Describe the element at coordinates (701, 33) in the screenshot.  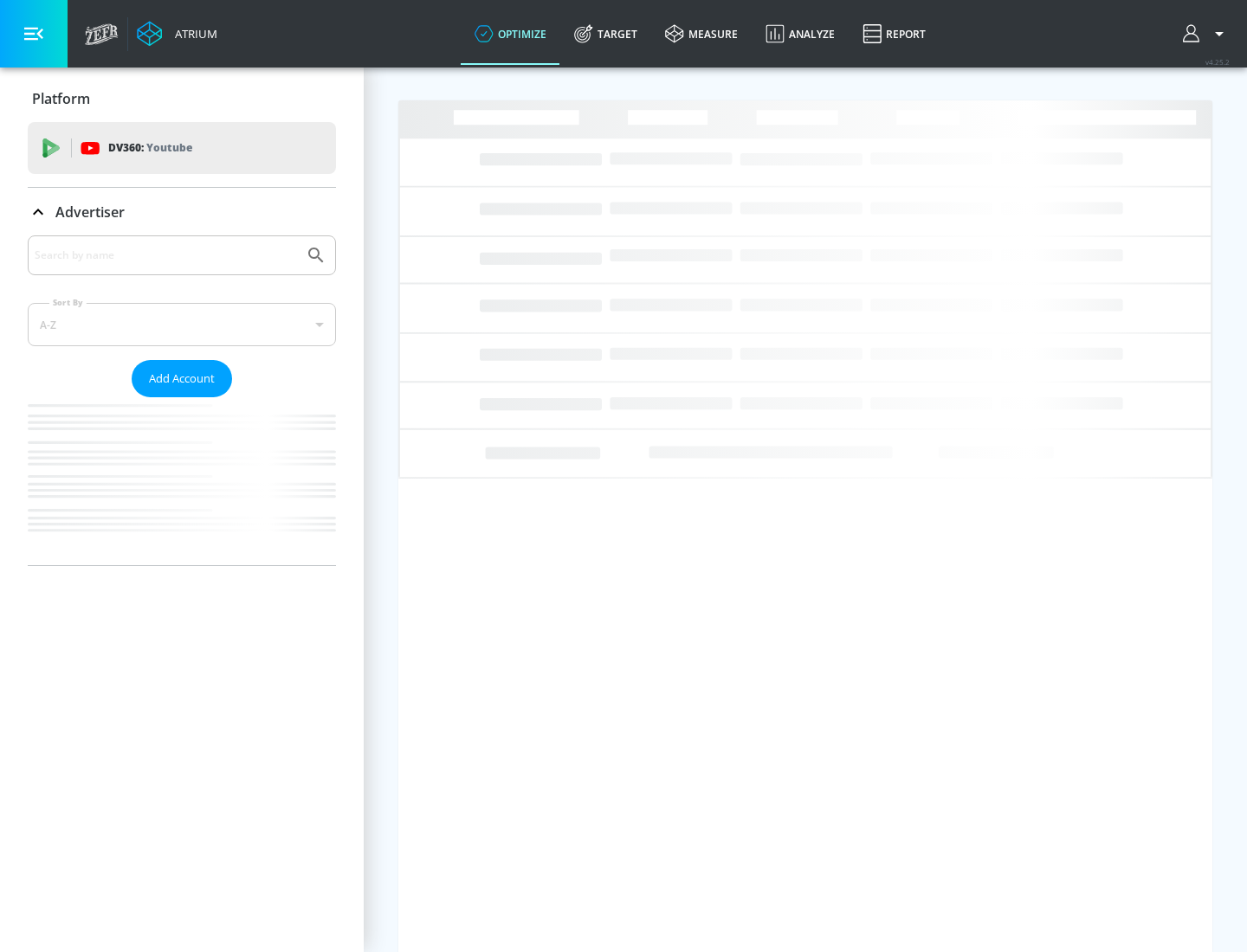
I see `a: measure` at that location.